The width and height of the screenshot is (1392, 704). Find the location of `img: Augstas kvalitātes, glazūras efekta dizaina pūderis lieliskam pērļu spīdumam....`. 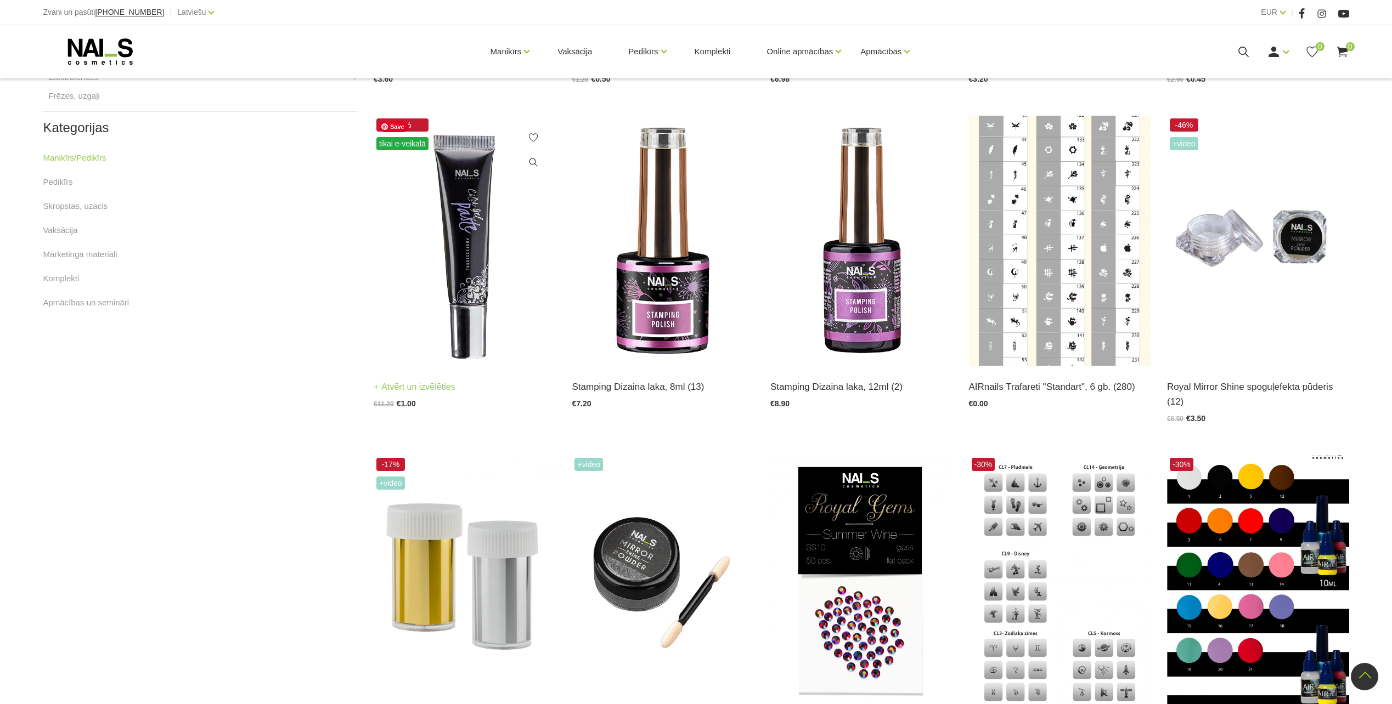

img: Augstas kvalitātes, glazūras efekta dizaina pūderis lieliskam pērļu spīdumam.... is located at coordinates (1258, 241).